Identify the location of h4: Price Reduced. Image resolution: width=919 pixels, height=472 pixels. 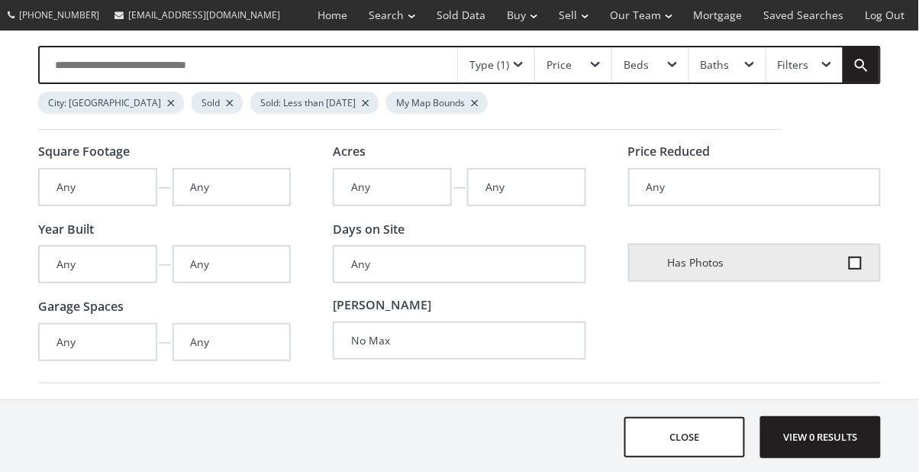
(754, 152).